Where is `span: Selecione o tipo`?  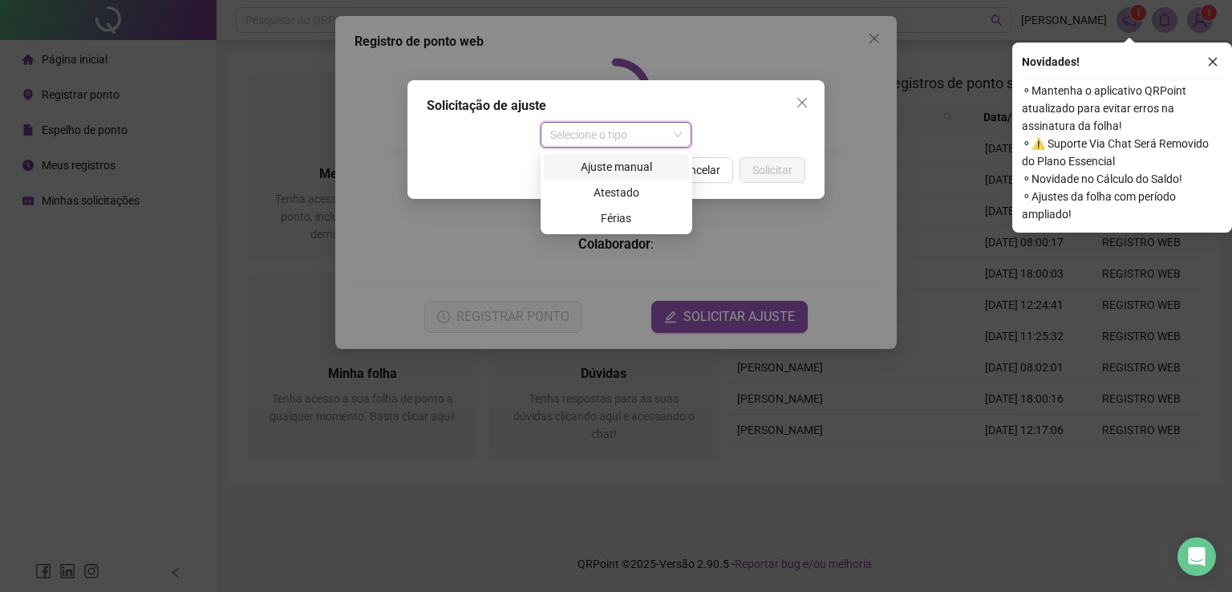 span: Selecione o tipo is located at coordinates (616, 135).